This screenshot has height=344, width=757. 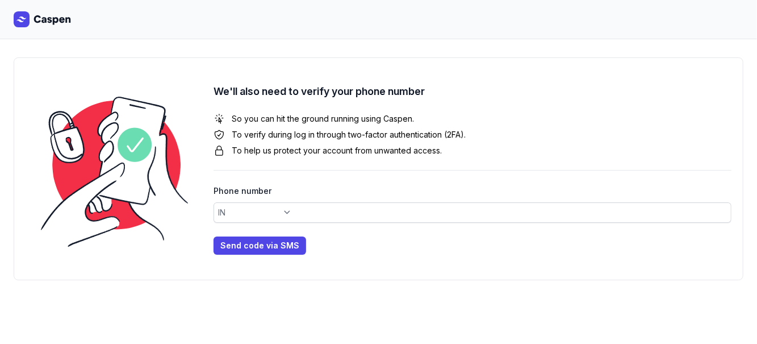 I want to click on div: To verify during log in through two-factor authentication (2FA)., so click(x=473, y=135).